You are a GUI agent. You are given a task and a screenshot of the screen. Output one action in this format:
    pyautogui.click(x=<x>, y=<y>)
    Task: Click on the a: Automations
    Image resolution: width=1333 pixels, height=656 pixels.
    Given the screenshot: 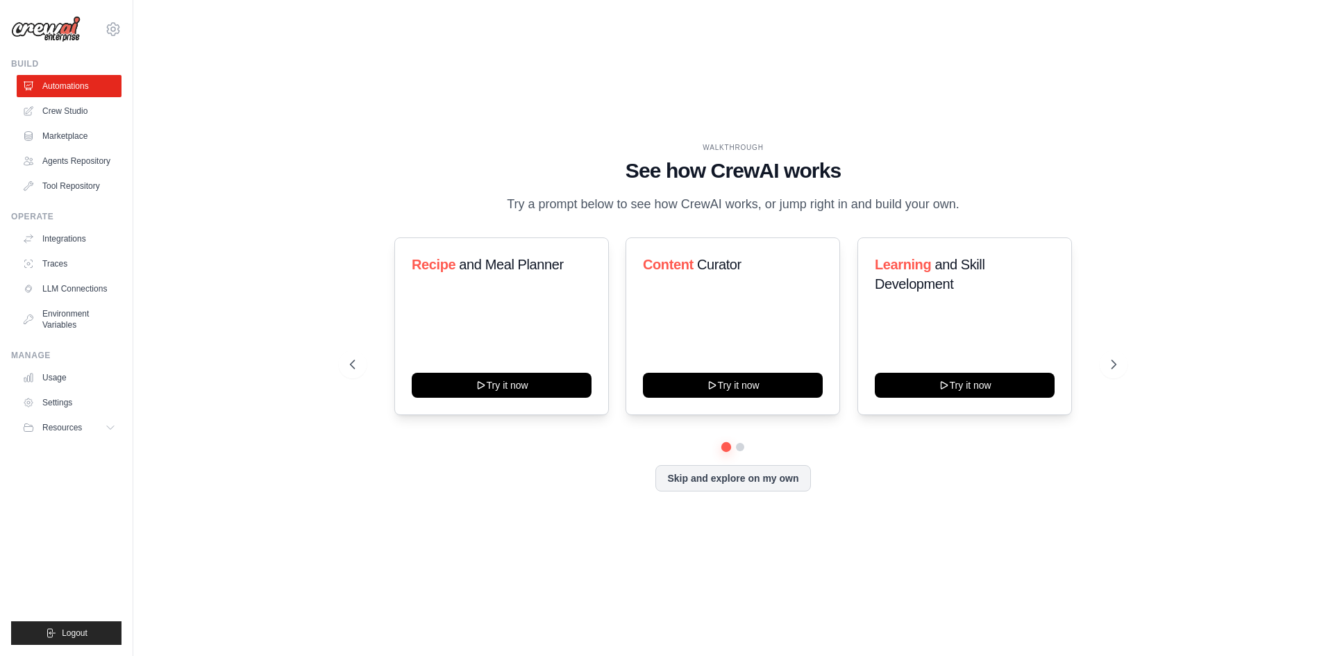 What is the action you would take?
    pyautogui.click(x=69, y=86)
    